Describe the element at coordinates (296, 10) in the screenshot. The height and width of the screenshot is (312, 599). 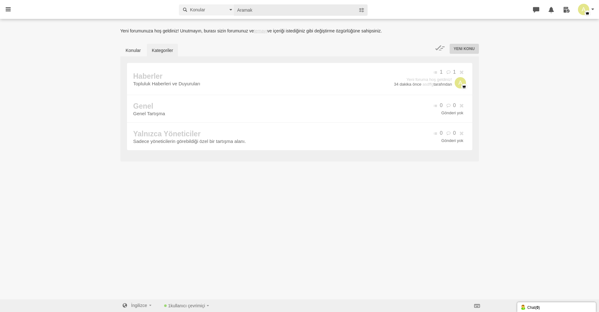
I see `input: Aramak` at that location.